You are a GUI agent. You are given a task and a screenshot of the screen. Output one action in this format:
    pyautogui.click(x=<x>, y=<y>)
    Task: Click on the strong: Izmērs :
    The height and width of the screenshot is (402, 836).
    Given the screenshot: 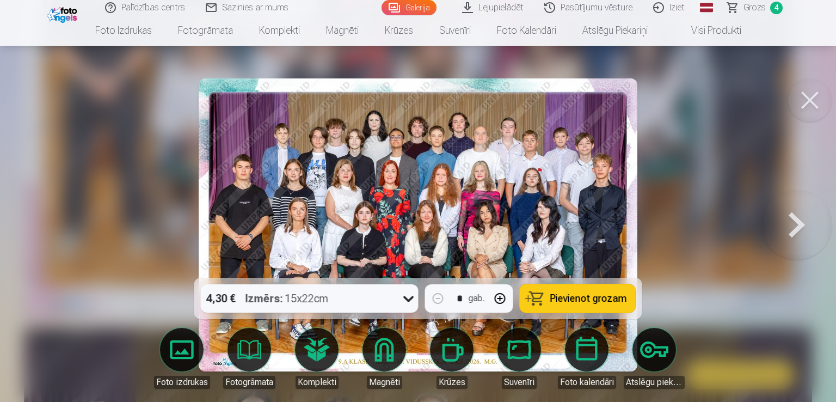 What is the action you would take?
    pyautogui.click(x=264, y=298)
    